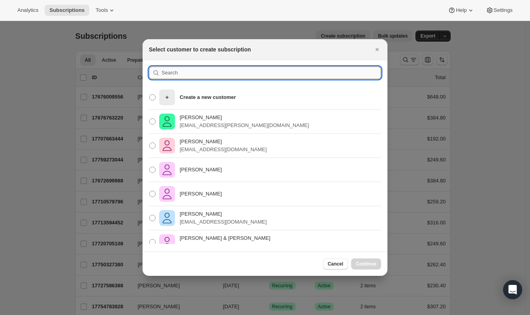 The width and height of the screenshot is (530, 315). I want to click on button: Cancel, so click(335, 264).